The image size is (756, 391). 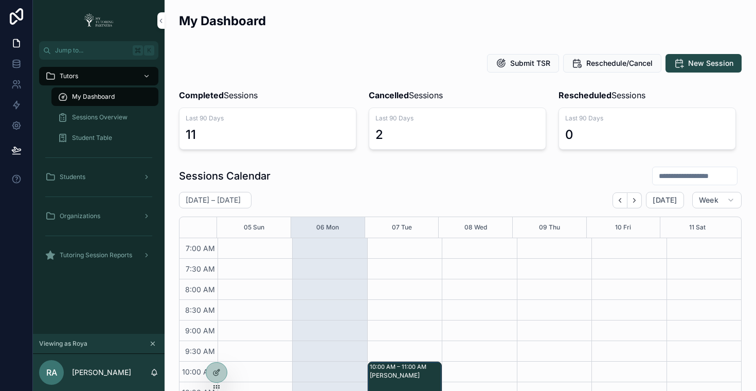 What do you see at coordinates (476, 227) in the screenshot?
I see `div: 08 Wed` at bounding box center [476, 227].